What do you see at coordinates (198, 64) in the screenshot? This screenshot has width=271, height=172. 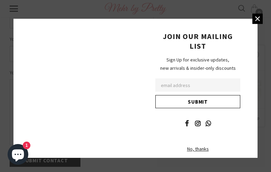 I see `span: Sign Up for exclusive updates, new arrivals & insider-only discounts` at bounding box center [198, 64].